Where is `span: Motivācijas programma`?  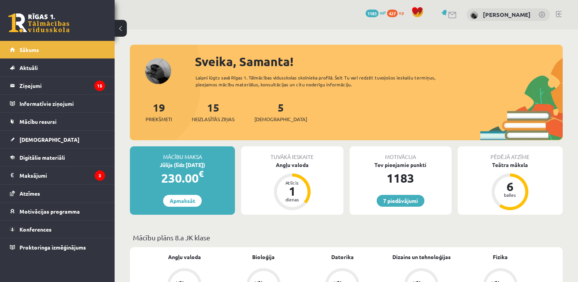
span: Motivācijas programma is located at coordinates (50, 211).